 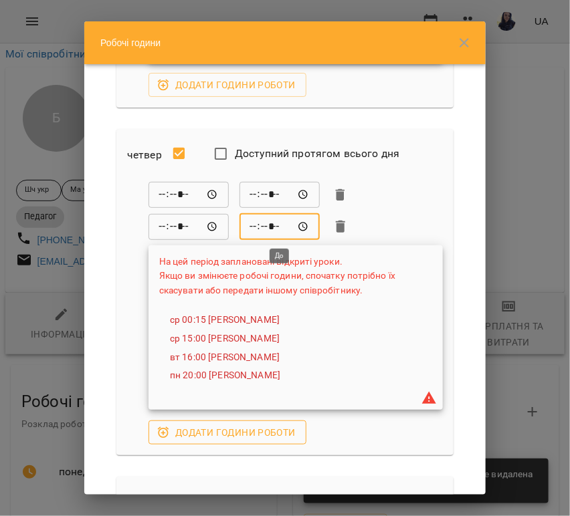 I want to click on div: До, so click(x=280, y=195).